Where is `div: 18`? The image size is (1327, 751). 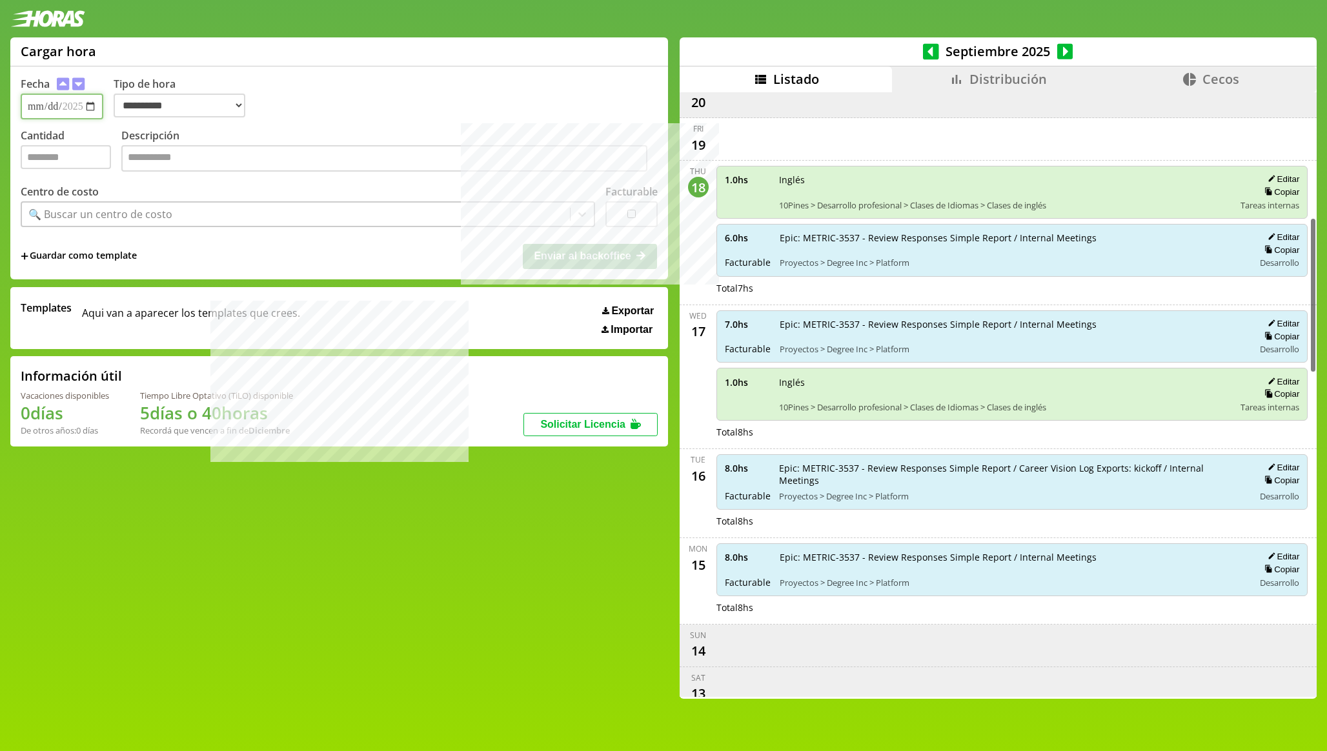 div: 18 is located at coordinates (698, 187).